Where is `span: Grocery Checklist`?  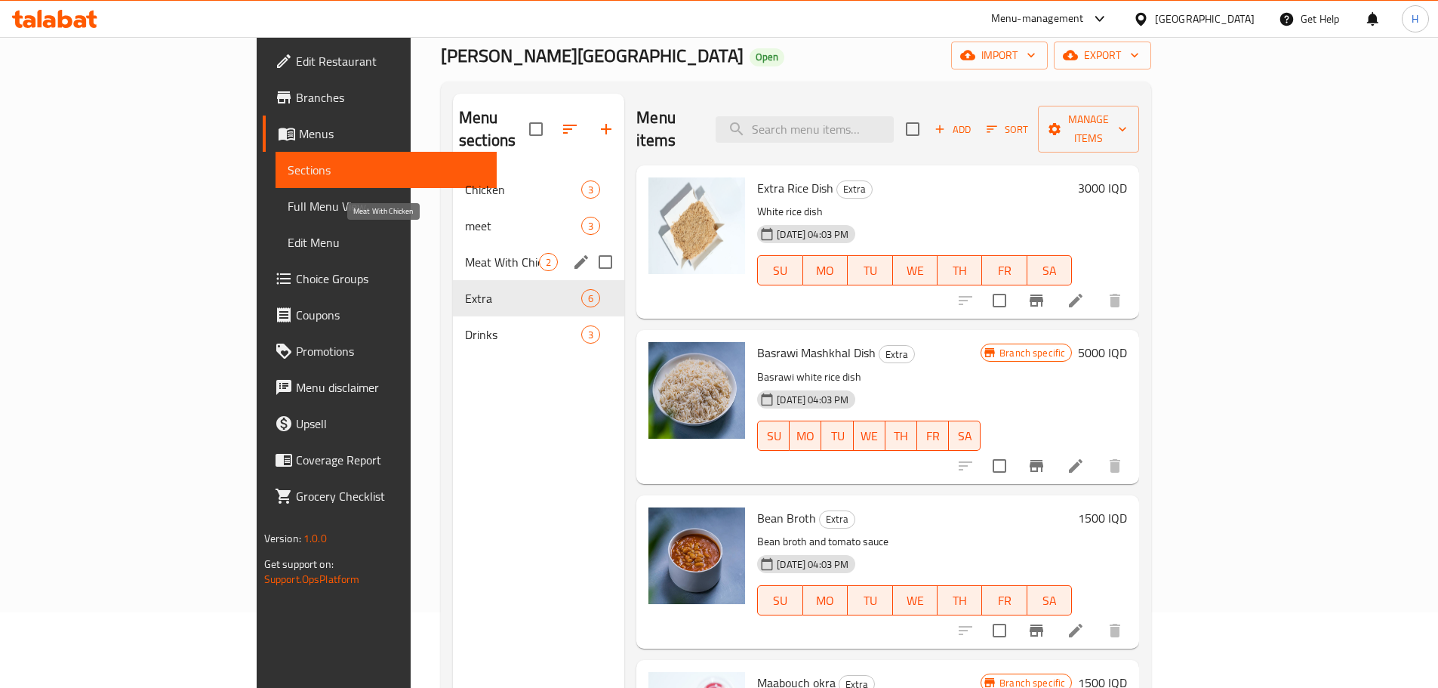 span: Grocery Checklist is located at coordinates (390, 496).